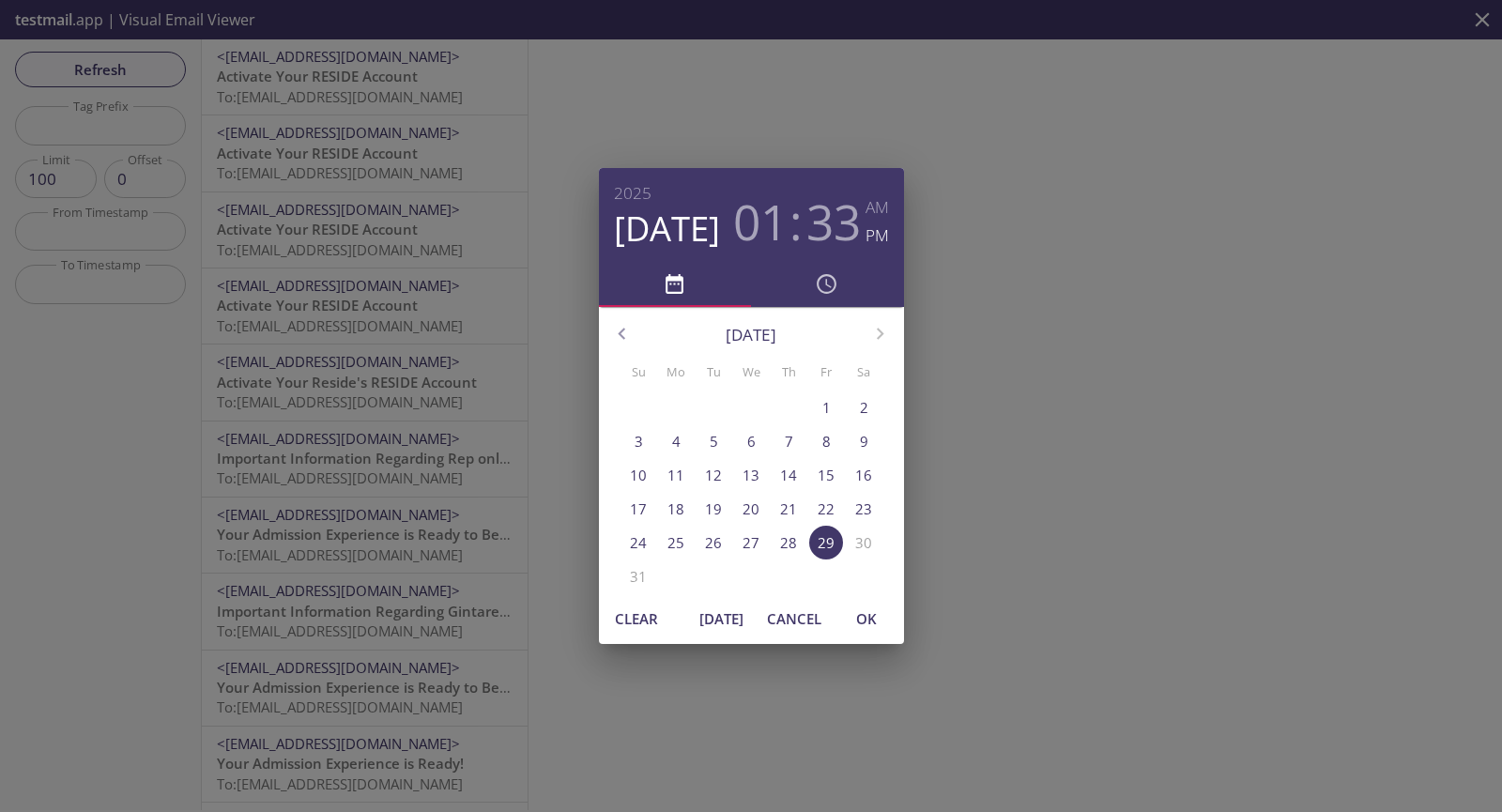  Describe the element at coordinates (789, 442) in the screenshot. I see `p: 7` at that location.